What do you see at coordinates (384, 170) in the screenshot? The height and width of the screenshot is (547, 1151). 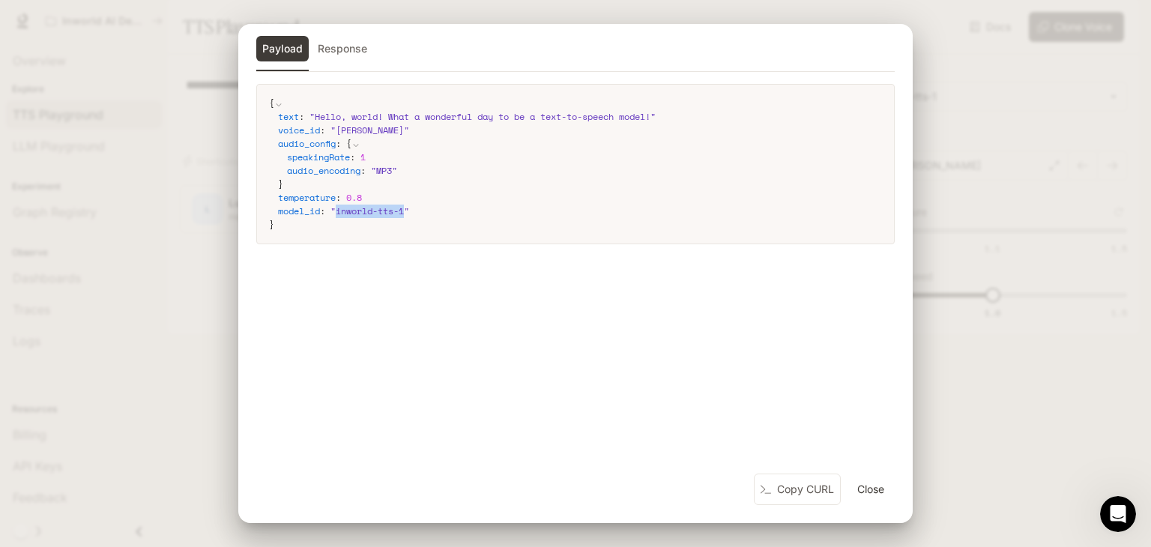 I see `span: " MP3 "` at bounding box center [384, 170].